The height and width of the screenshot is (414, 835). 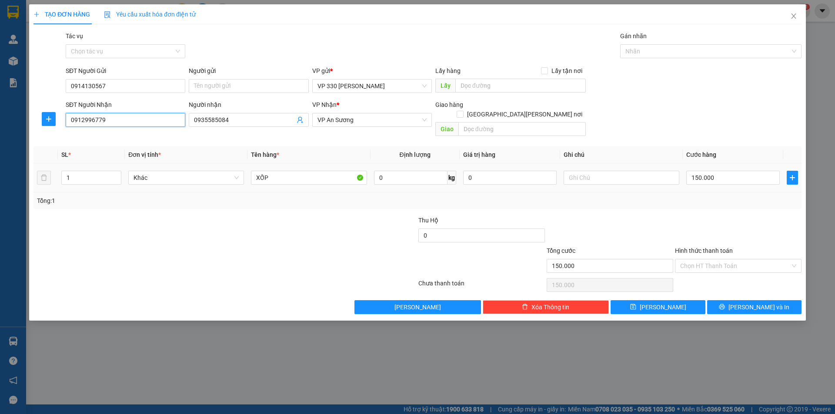 What do you see at coordinates (428, 220) in the screenshot?
I see `span: Thu Hộ` at bounding box center [428, 220].